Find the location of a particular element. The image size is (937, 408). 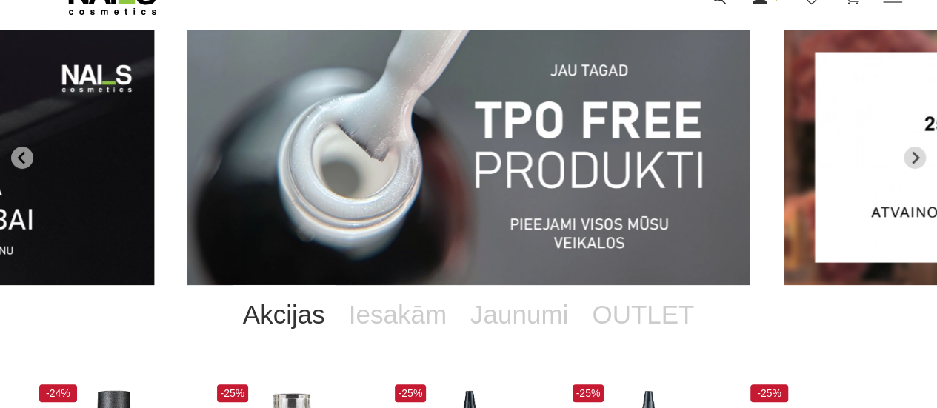

button: Next slide is located at coordinates (915, 158).